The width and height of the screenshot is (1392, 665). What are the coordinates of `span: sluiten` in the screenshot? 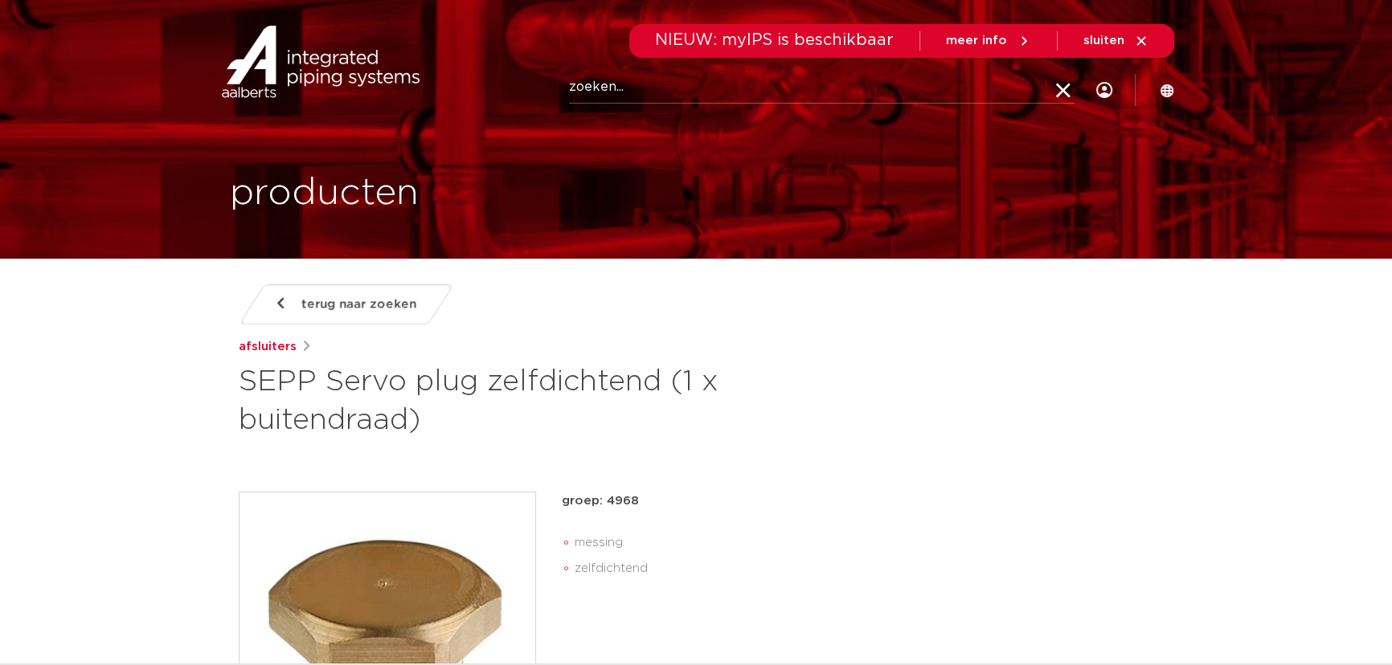 It's located at (1103, 40).